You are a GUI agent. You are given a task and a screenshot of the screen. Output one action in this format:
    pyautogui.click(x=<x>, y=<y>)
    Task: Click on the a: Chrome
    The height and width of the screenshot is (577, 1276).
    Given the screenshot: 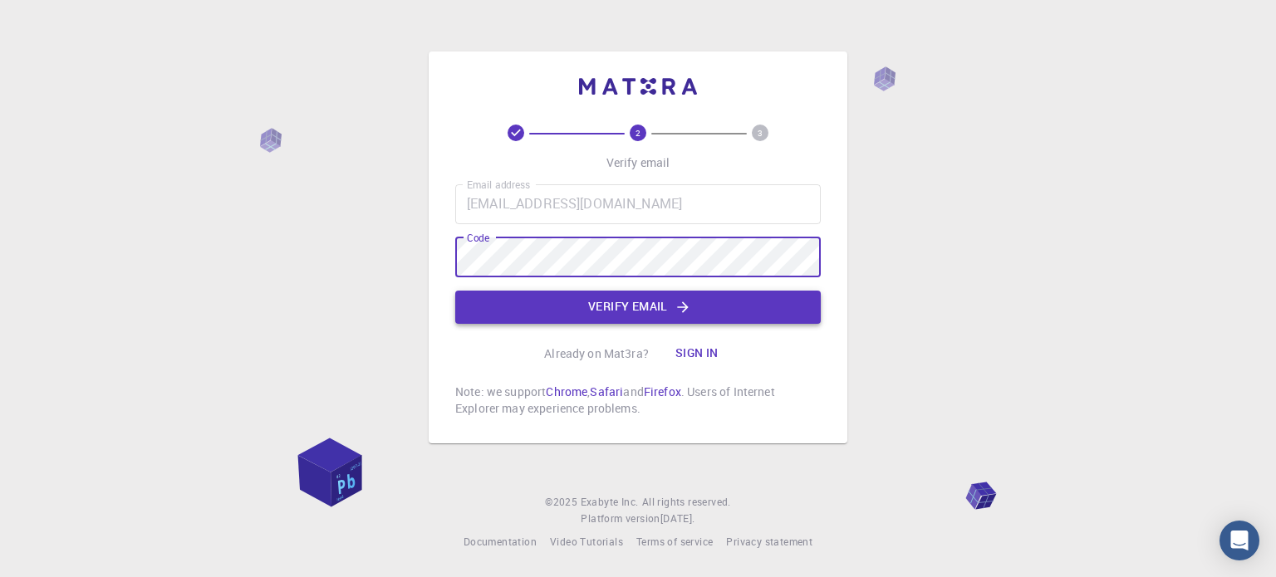 What is the action you would take?
    pyautogui.click(x=566, y=391)
    